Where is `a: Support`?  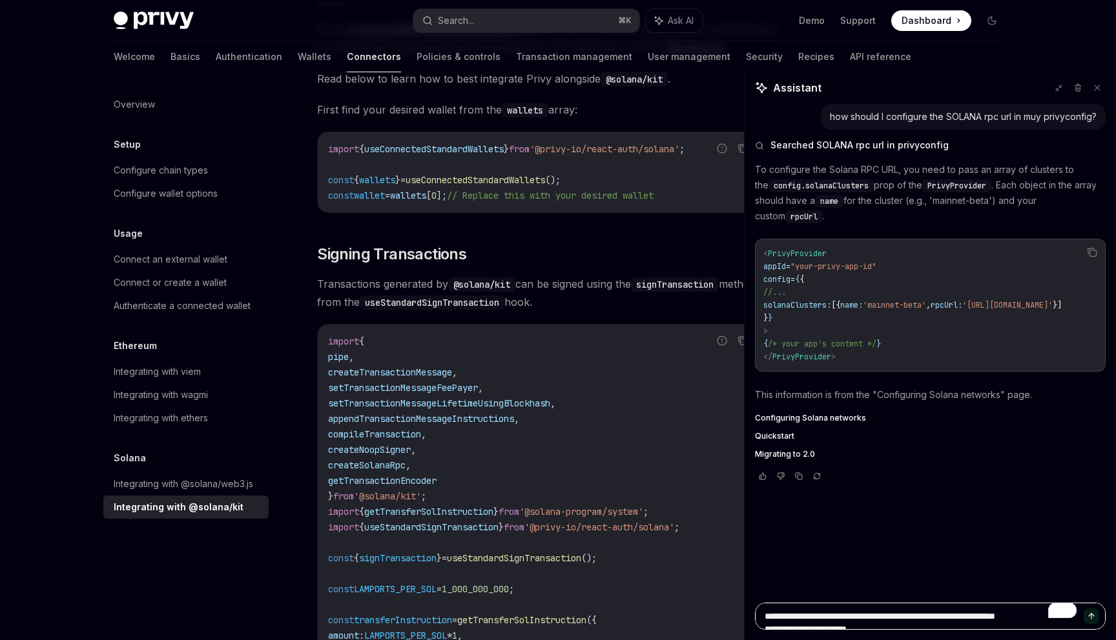 a: Support is located at coordinates (857, 21).